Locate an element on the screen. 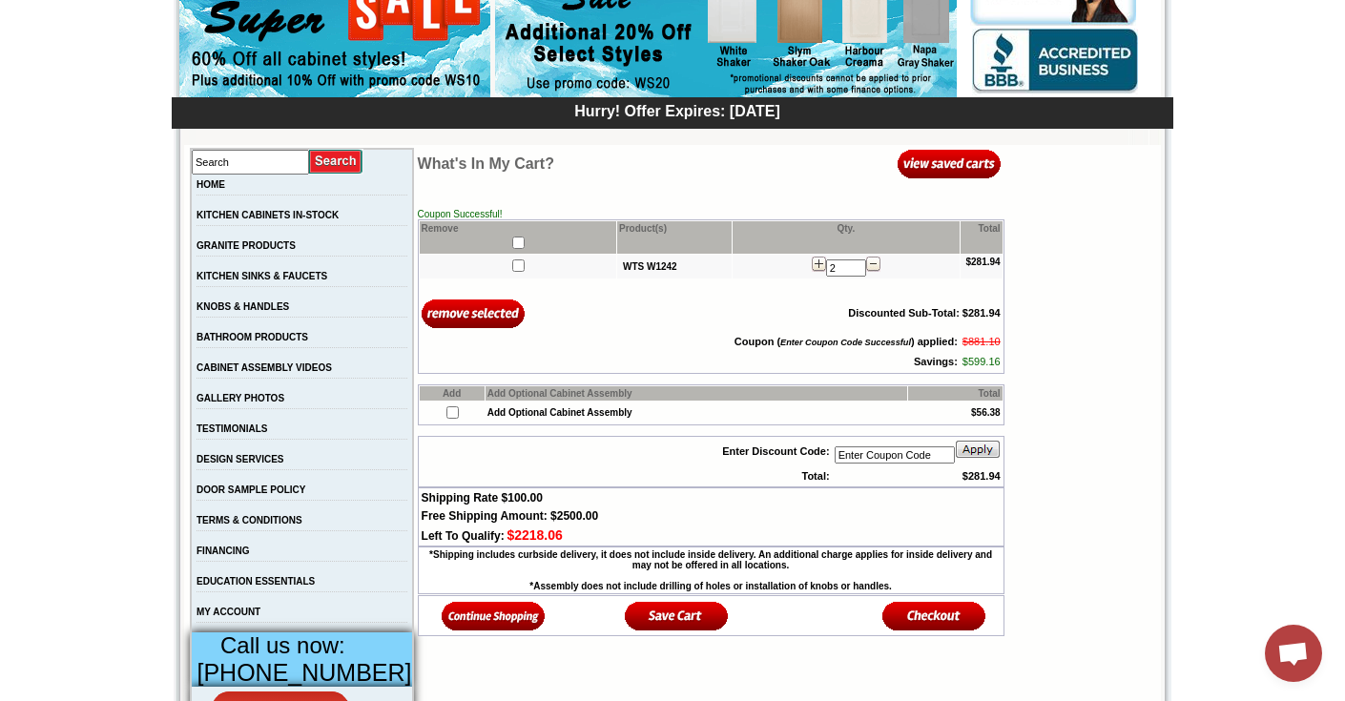 Image resolution: width=1345 pixels, height=701 pixels. b: Savings: is located at coordinates (936, 361).